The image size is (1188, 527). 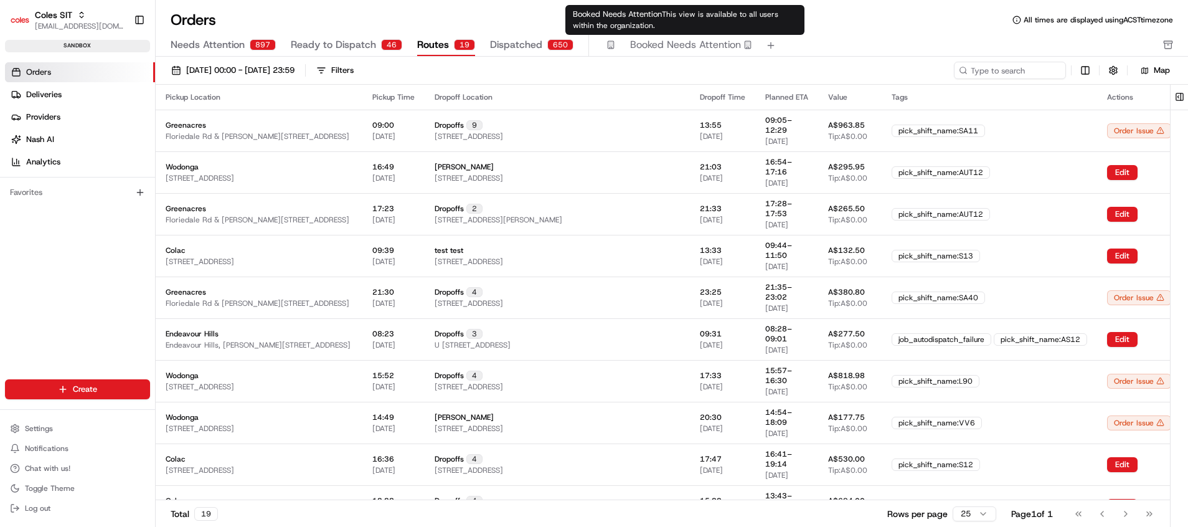 I want to click on div: We're available if you need us!, so click(x=100, y=136).